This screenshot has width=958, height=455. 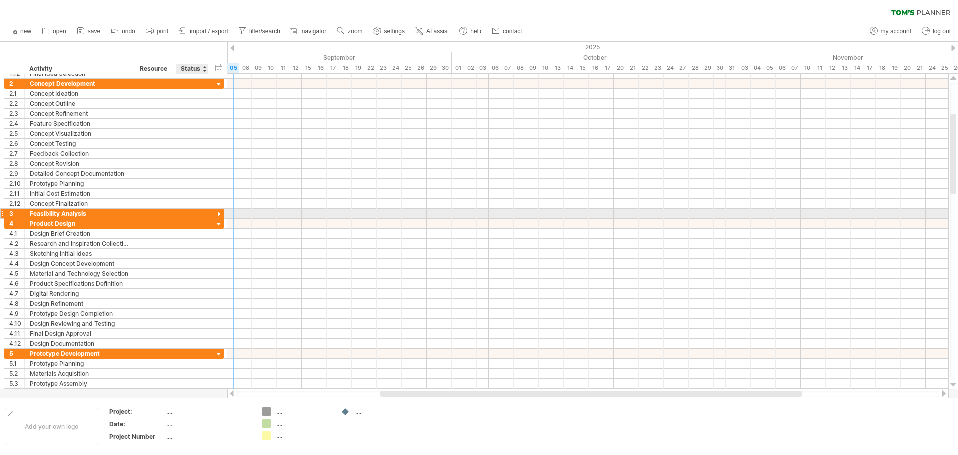 What do you see at coordinates (389, 31) in the screenshot?
I see `a: settings` at bounding box center [389, 31].